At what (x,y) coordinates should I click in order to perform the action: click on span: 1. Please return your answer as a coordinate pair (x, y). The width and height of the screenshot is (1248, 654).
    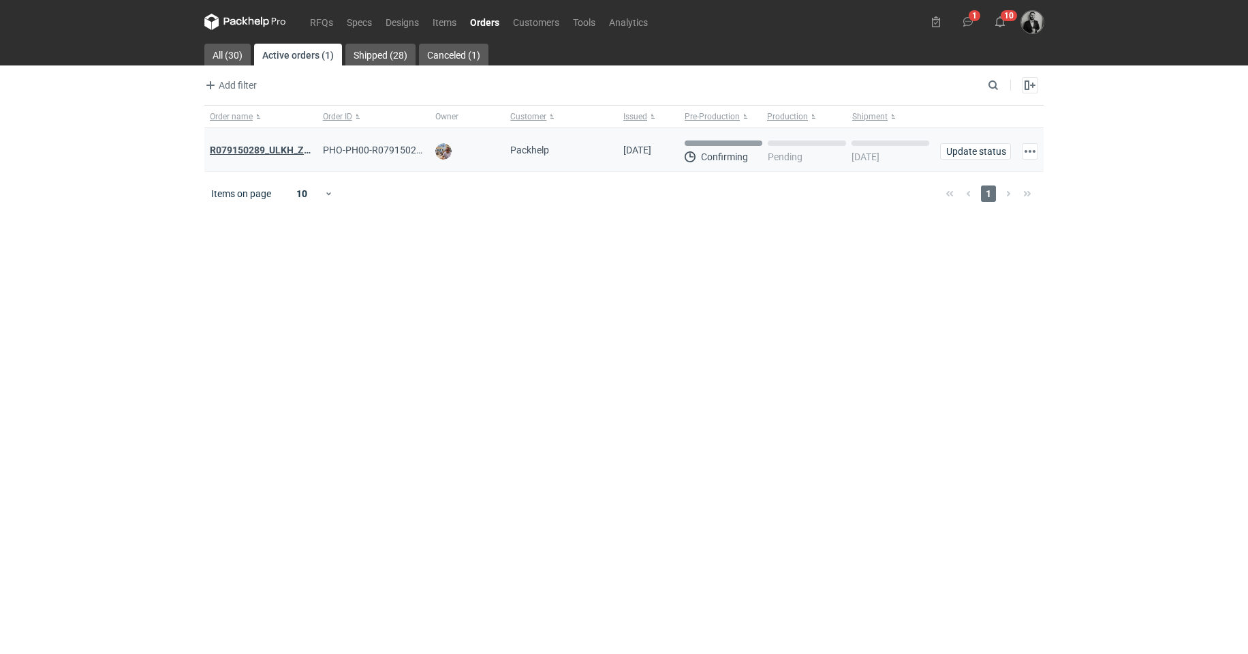
    Looking at the image, I should click on (989, 194).